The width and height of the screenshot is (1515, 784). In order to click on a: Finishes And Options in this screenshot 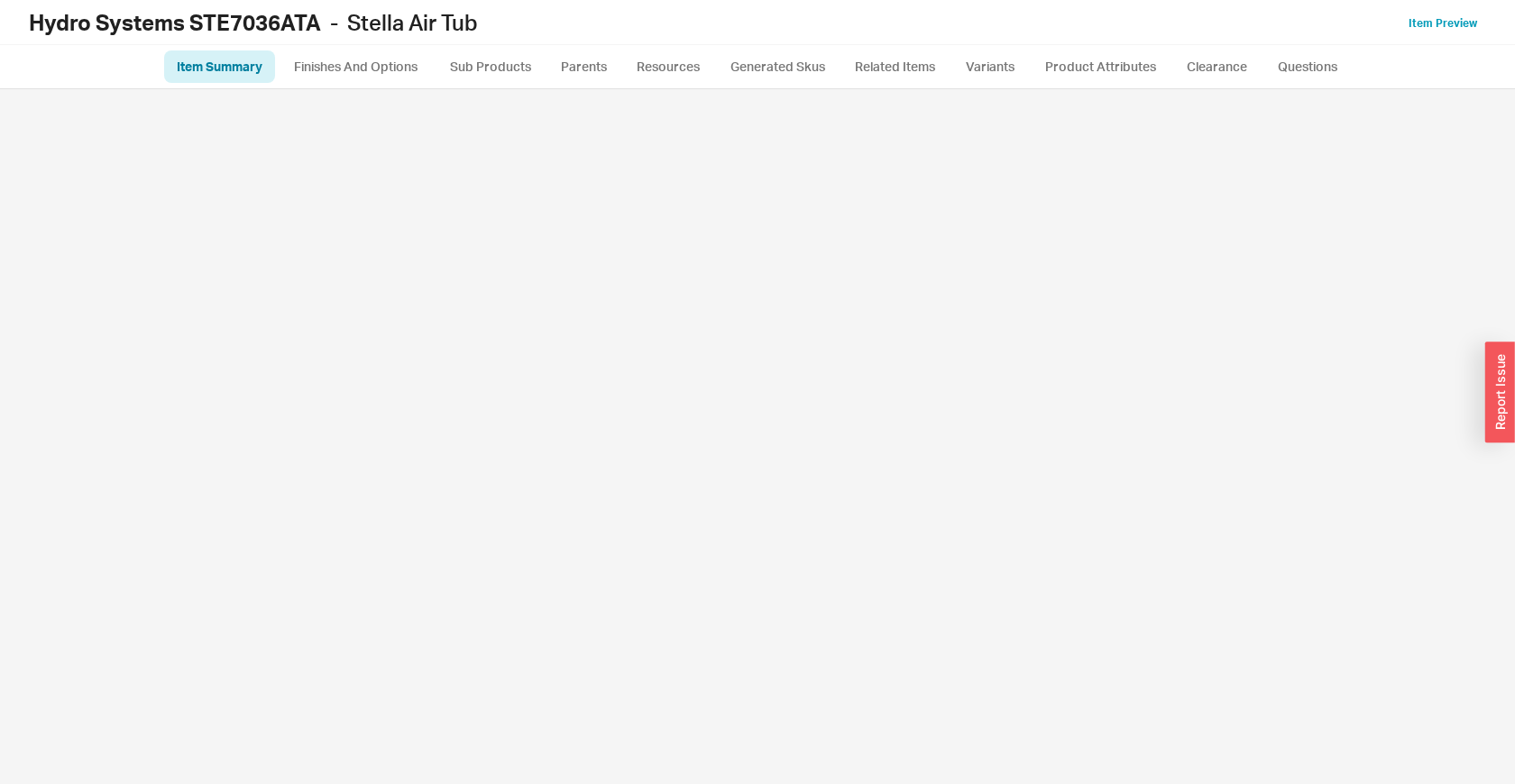, I will do `click(355, 66)`.